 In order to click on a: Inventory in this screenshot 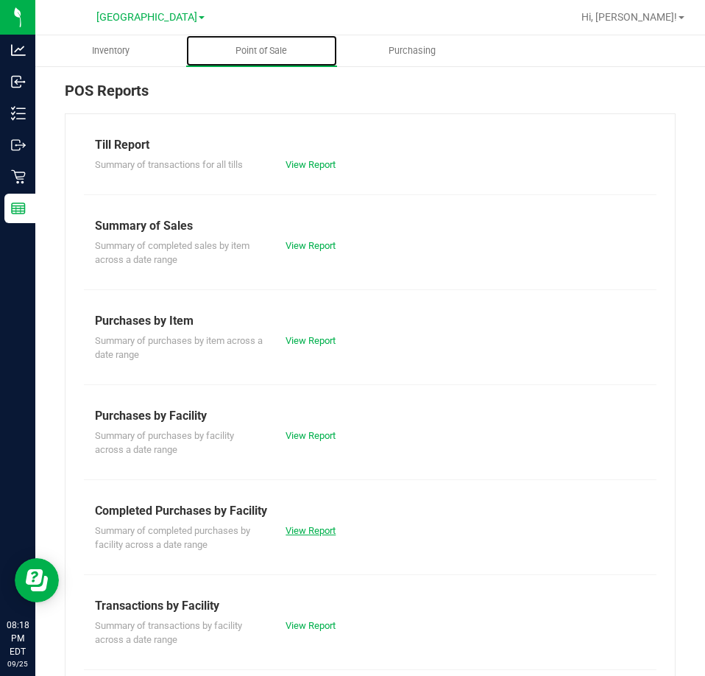, I will do `click(110, 51)`.